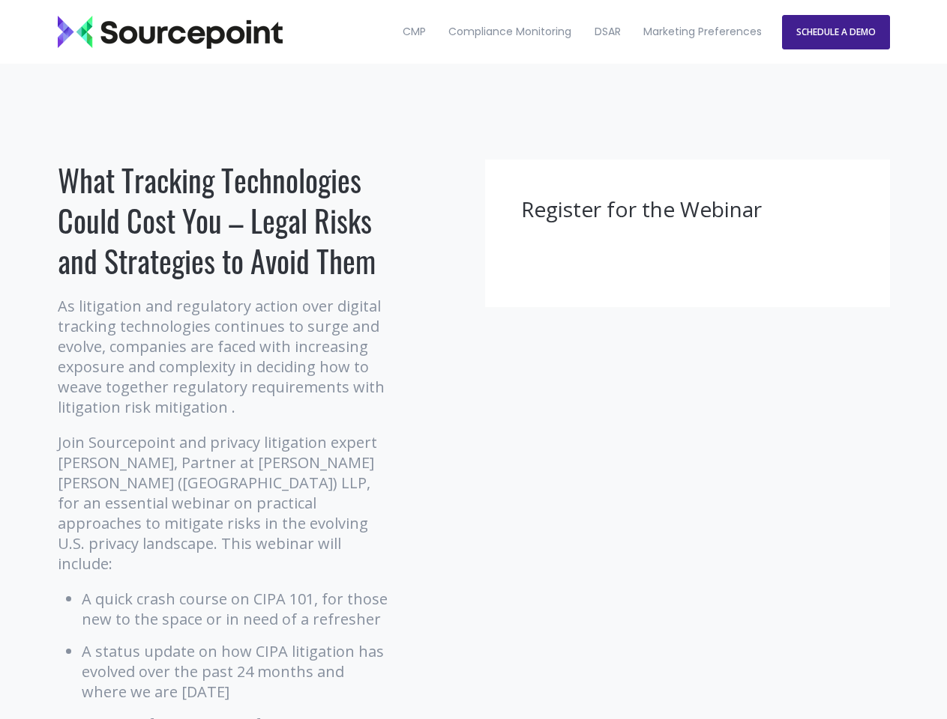  Describe the element at coordinates (224, 357) in the screenshot. I see `p: As litigation and regulatory action over digital tracking technologies continues to surge and evo...` at that location.